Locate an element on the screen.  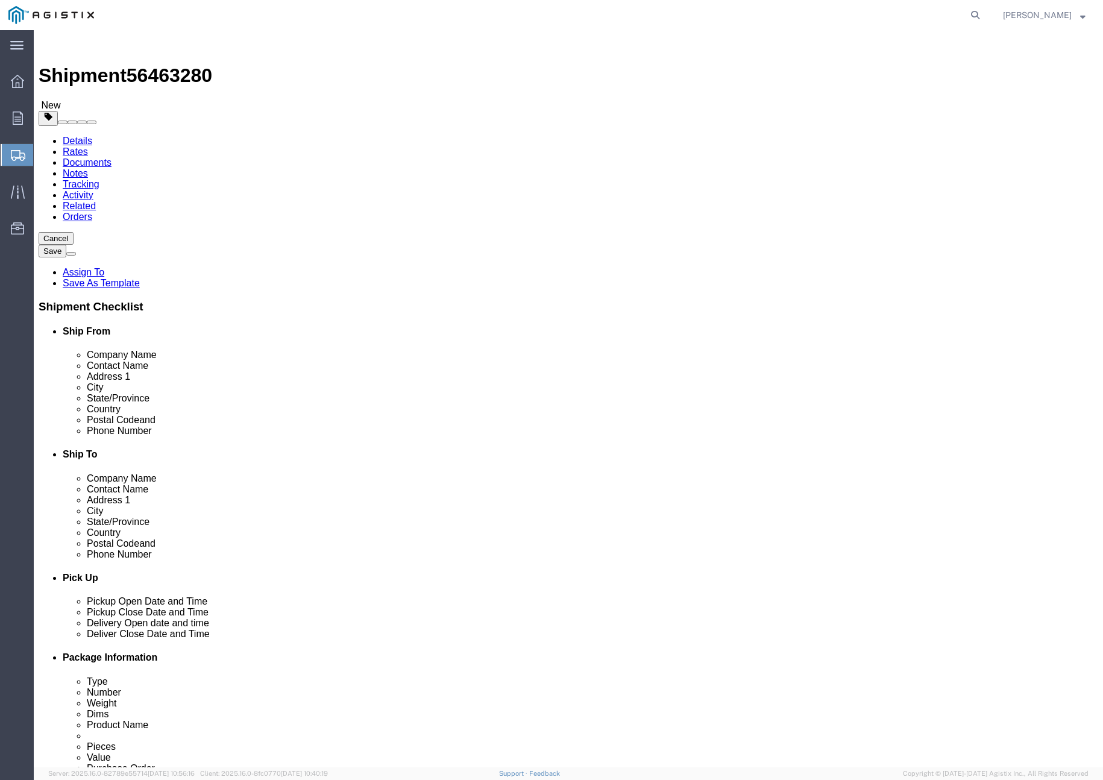
img: logo is located at coordinates (51, 15).